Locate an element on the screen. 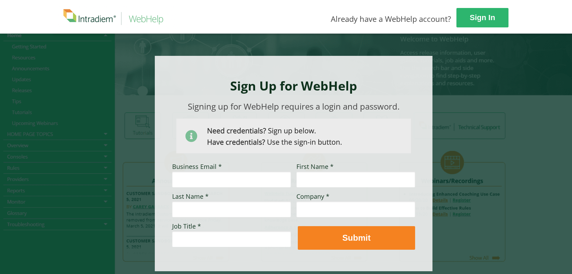  span: Company * is located at coordinates (313, 197).